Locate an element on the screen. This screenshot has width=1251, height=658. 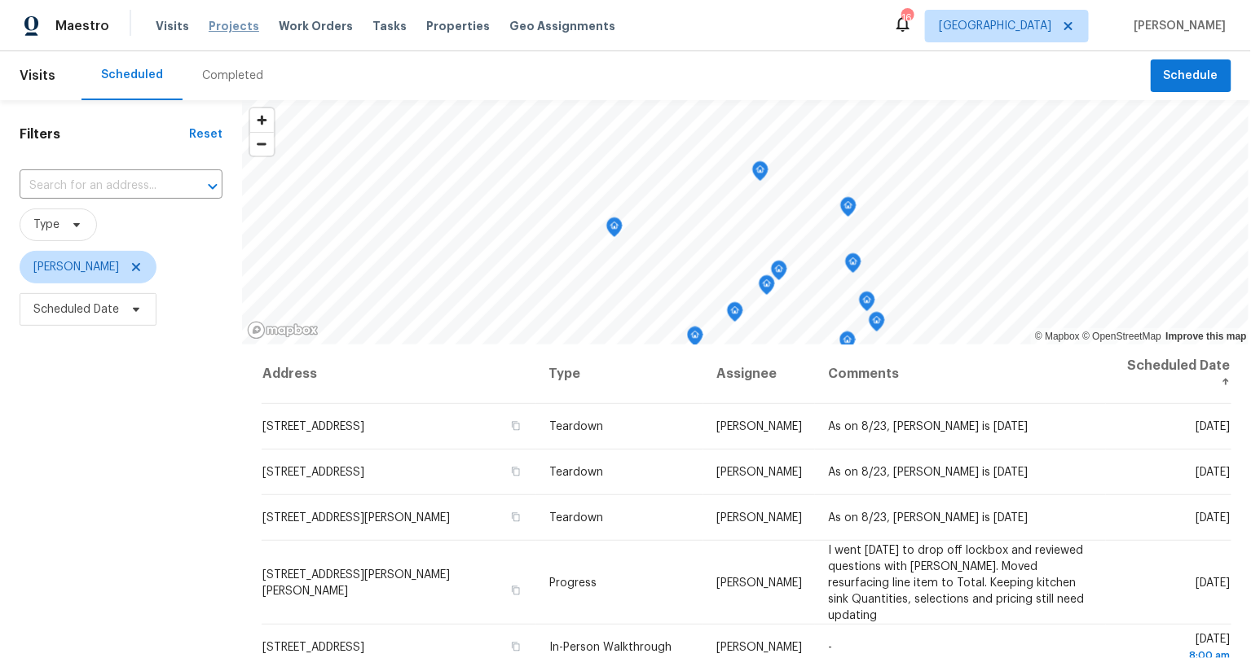
a: Improve this map is located at coordinates (1206, 337).